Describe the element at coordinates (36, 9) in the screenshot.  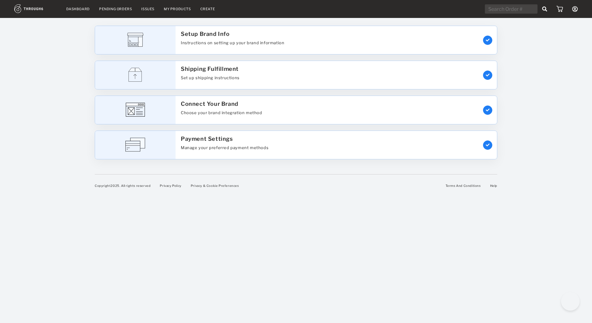
I see `img: logo.1c10ca64.svg` at that location.